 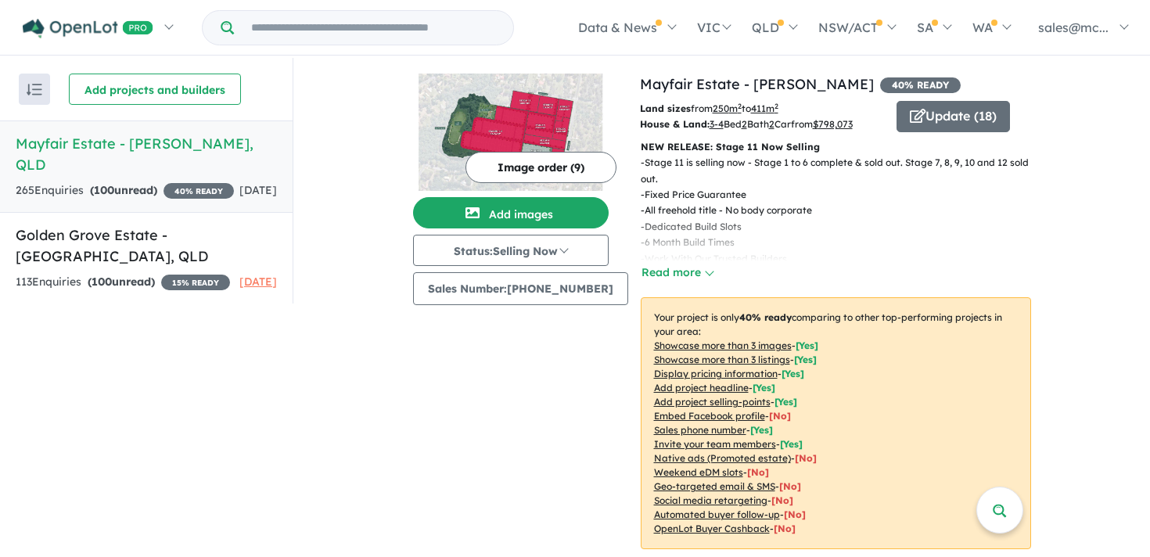 I want to click on u: Display pricing information, so click(x=716, y=373).